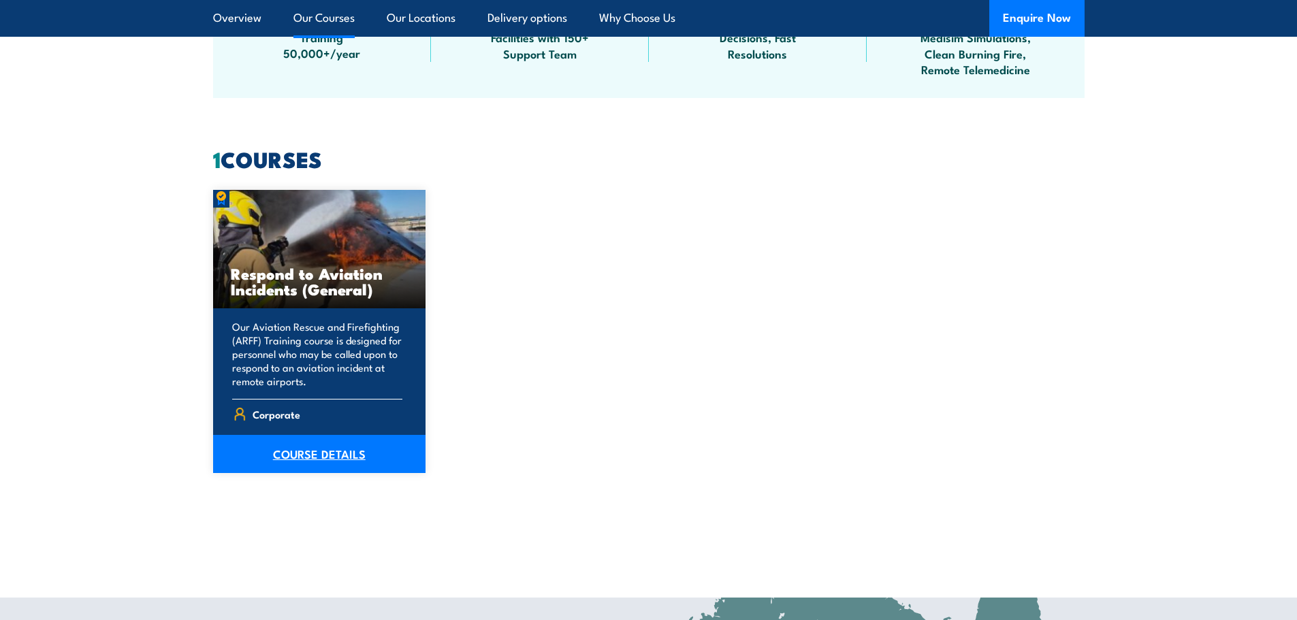 This screenshot has height=620, width=1297. I want to click on a: COURSE DETAILS, so click(319, 454).